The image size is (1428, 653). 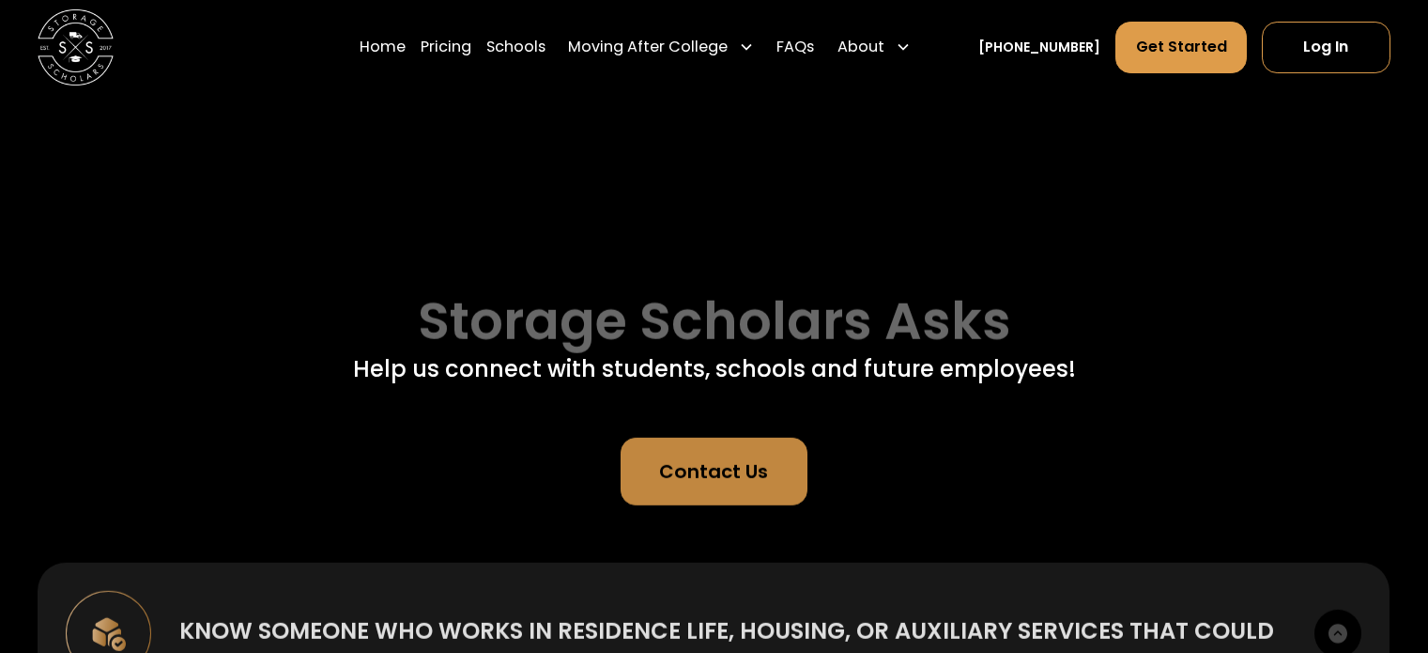 What do you see at coordinates (715, 471) in the screenshot?
I see `div: Contact Us` at bounding box center [715, 471].